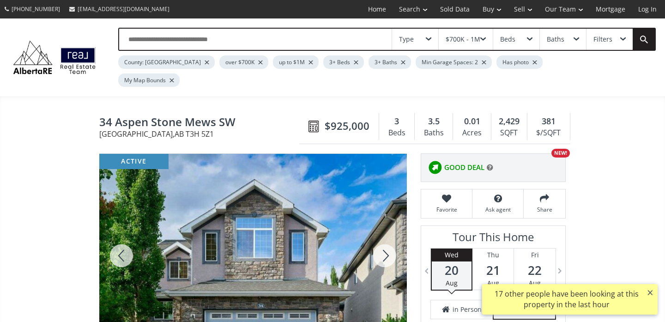  Describe the element at coordinates (149, 80) in the screenshot. I see `div: My Map Bounds` at that location.